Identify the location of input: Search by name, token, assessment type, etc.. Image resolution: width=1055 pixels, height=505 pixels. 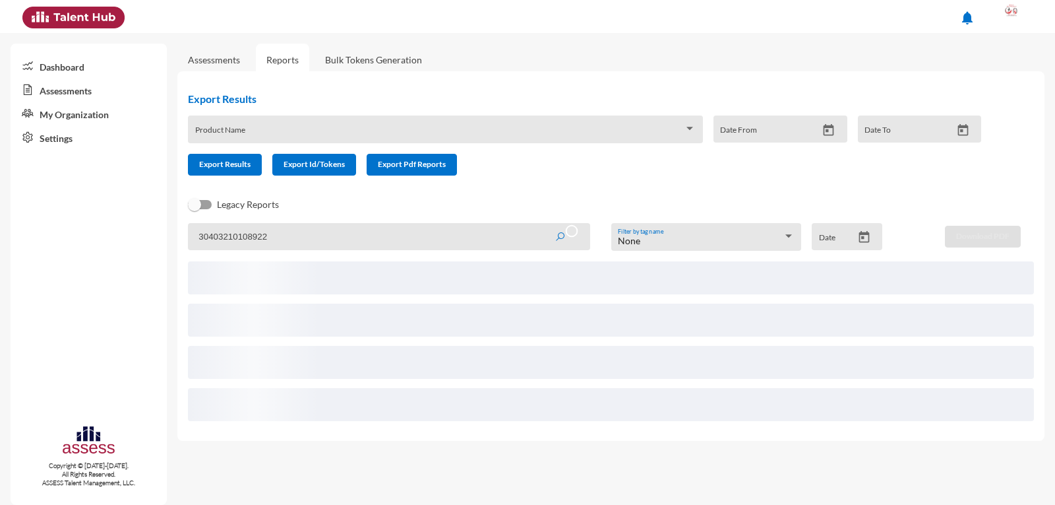
(388, 236).